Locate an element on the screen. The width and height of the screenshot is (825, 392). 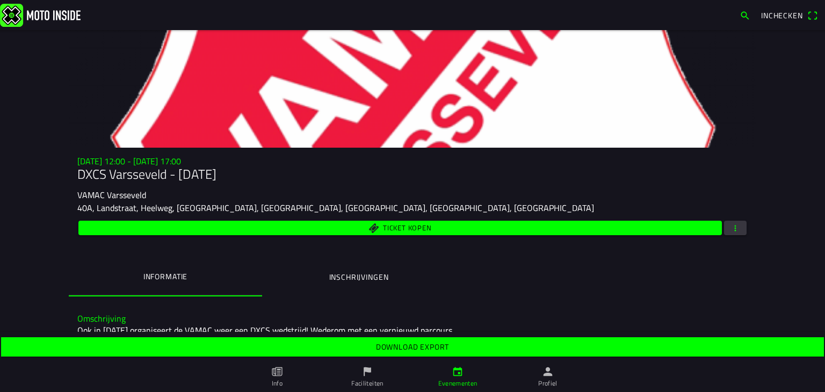
ion-icon: paper is located at coordinates (277, 372).